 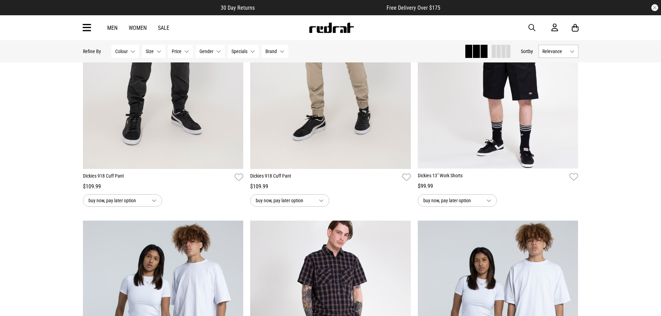 What do you see at coordinates (180, 51) in the screenshot?
I see `button: Price` at bounding box center [180, 51].